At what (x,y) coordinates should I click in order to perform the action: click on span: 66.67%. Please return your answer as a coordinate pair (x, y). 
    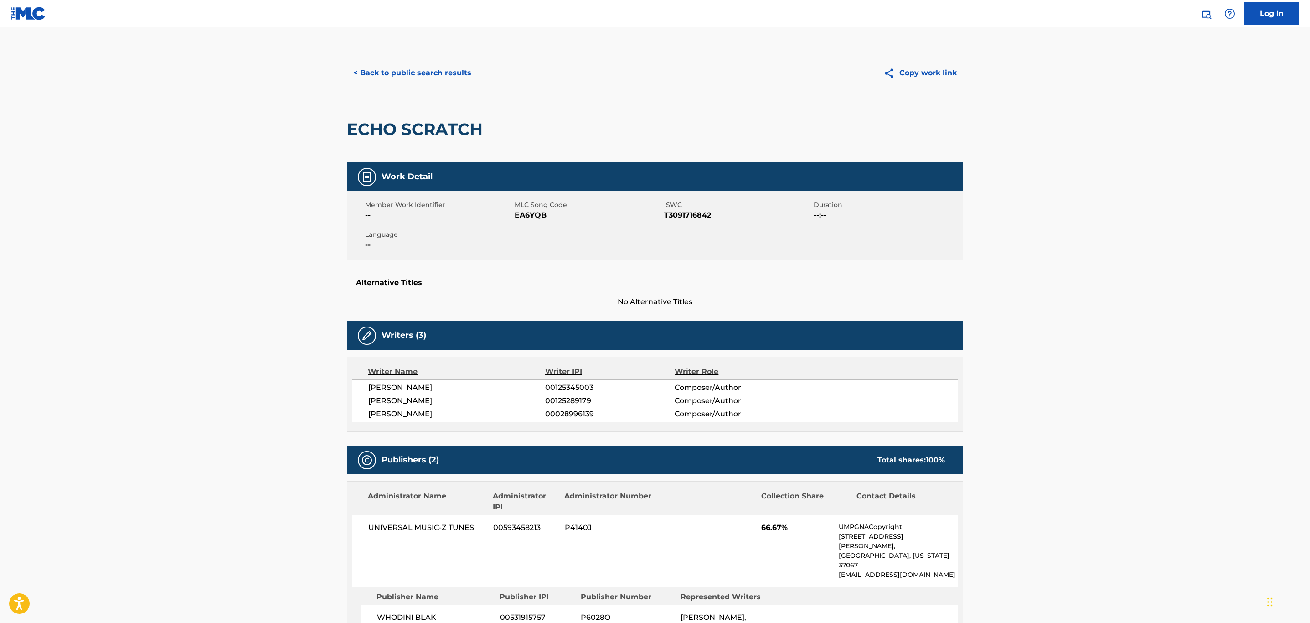
    Looking at the image, I should click on (796, 527).